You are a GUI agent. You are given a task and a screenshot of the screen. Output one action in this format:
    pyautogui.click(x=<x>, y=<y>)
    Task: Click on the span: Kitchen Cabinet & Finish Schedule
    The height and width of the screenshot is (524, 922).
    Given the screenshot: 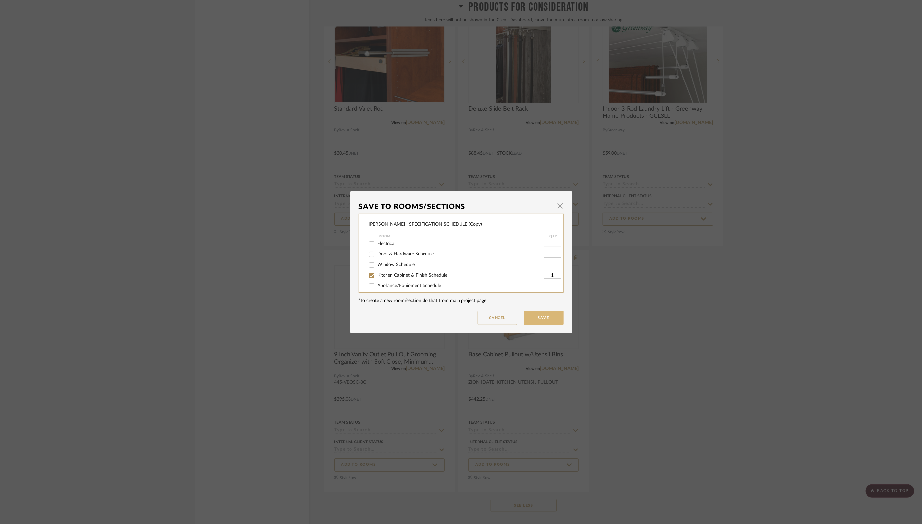 What is the action you would take?
    pyautogui.click(x=412, y=275)
    